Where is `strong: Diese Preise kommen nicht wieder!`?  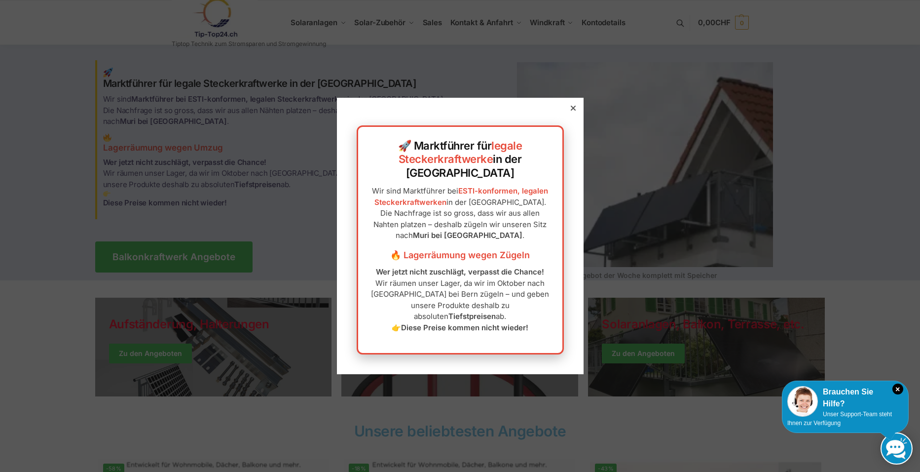 strong: Diese Preise kommen nicht wieder! is located at coordinates (465, 327).